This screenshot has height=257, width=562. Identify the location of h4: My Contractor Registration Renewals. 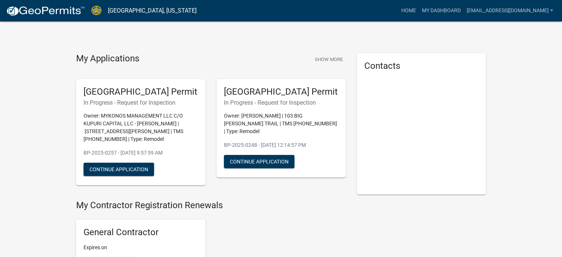
(211, 205).